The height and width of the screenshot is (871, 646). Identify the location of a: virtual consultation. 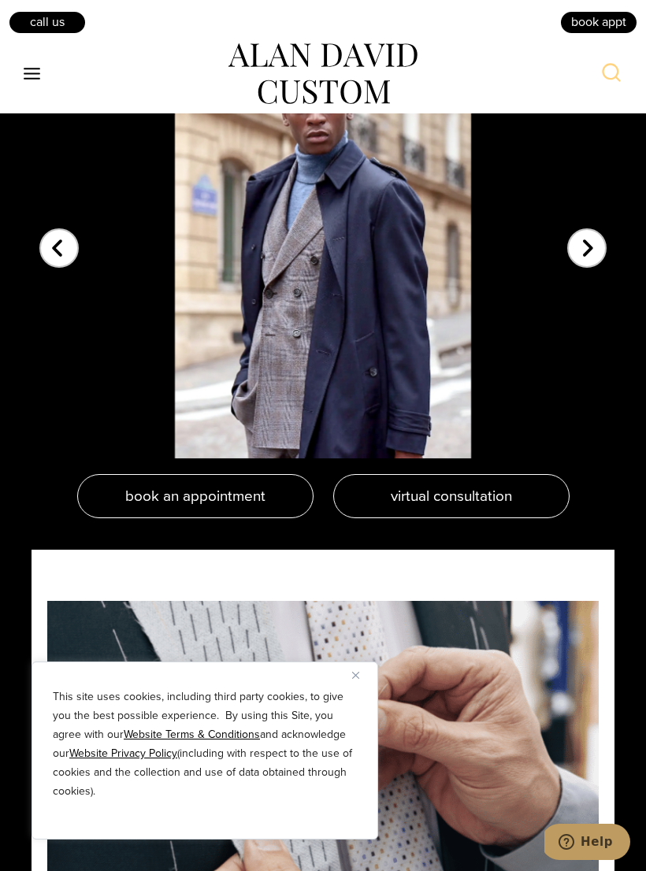
(451, 496).